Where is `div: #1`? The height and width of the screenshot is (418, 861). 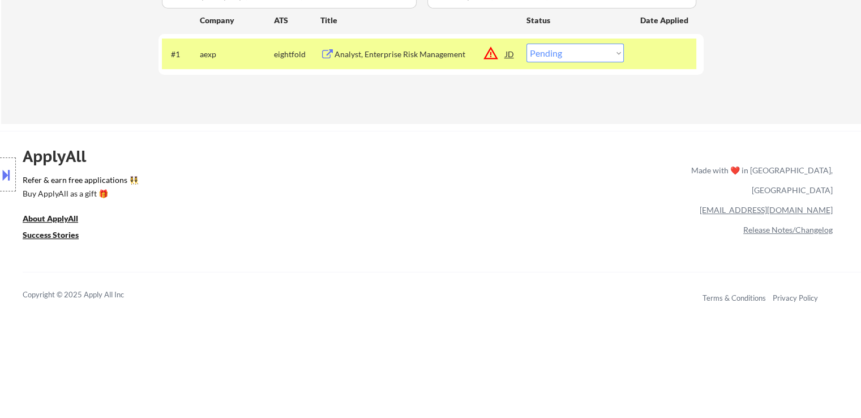
div: #1 is located at coordinates (181, 54).